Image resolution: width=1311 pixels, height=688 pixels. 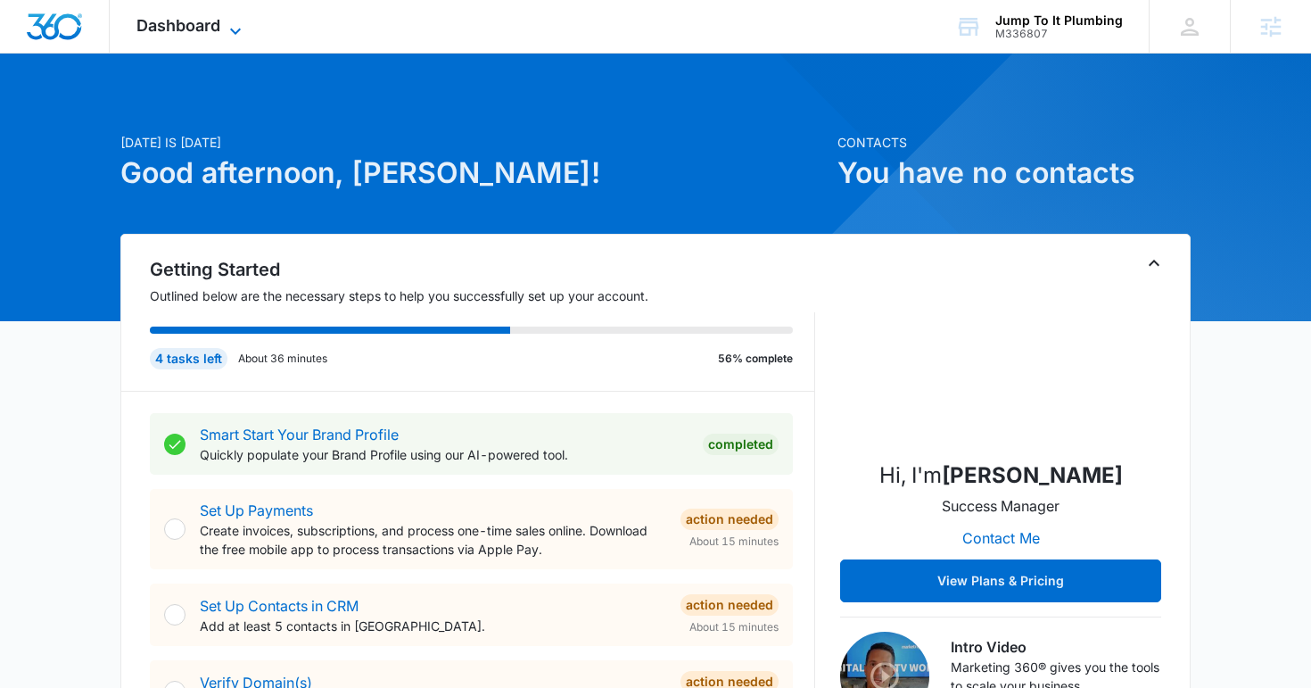 What do you see at coordinates (1056, 647) in the screenshot?
I see `h3: Intro Video` at bounding box center [1056, 647].